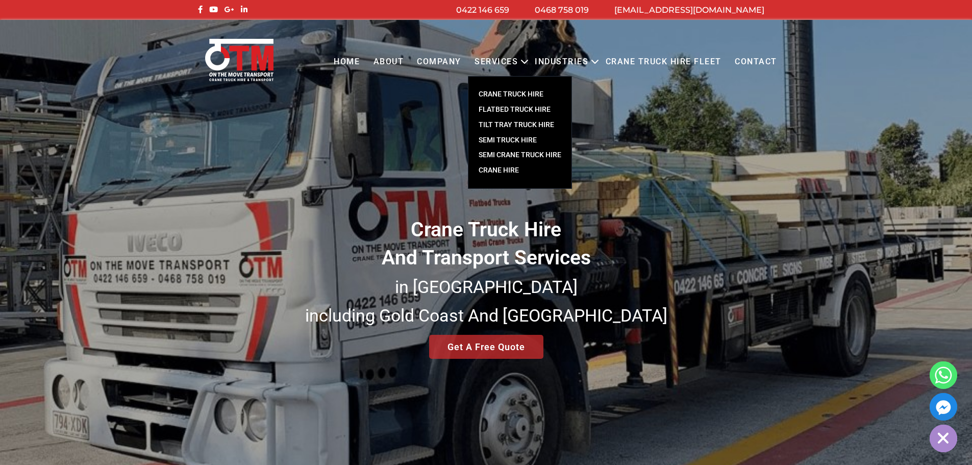  I want to click on a: TILT TRAY TRUCK HIRE, so click(520, 125).